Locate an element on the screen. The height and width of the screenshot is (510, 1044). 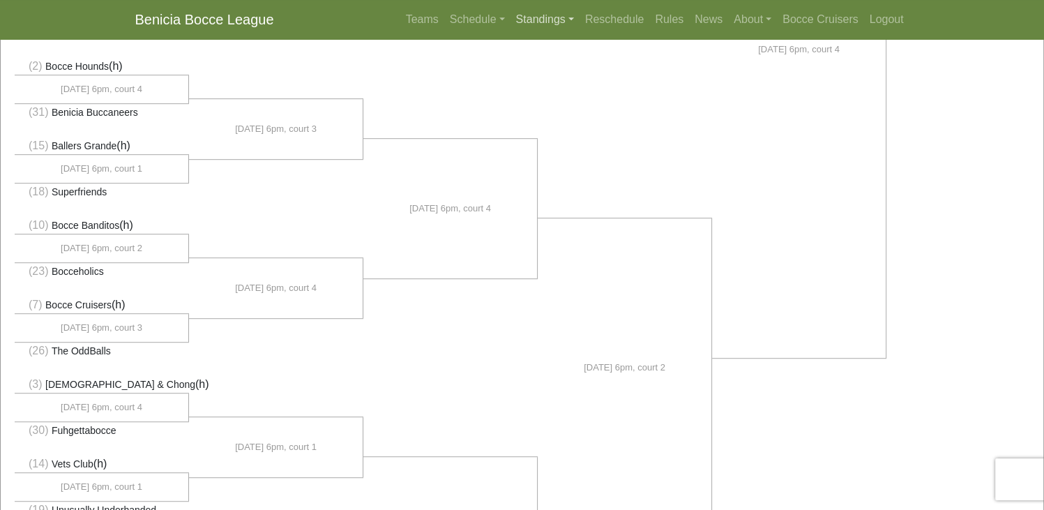
a: Logout is located at coordinates (886, 20).